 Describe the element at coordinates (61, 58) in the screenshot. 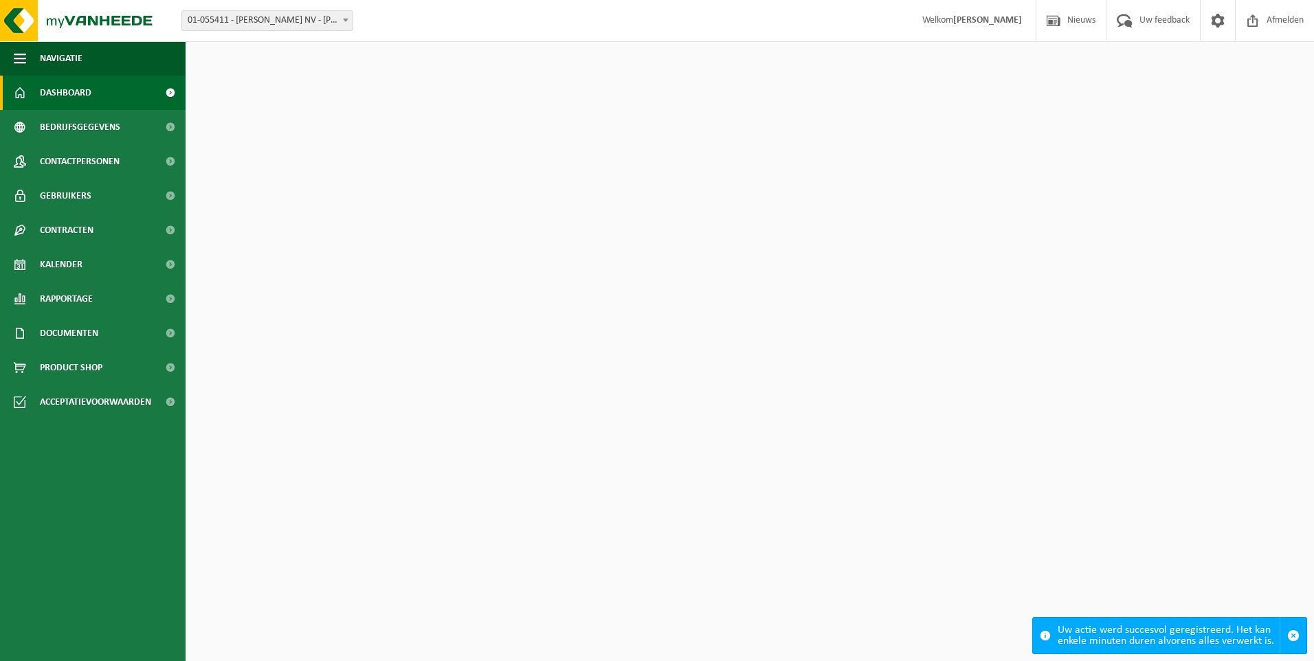

I see `span: Navigatie` at that location.